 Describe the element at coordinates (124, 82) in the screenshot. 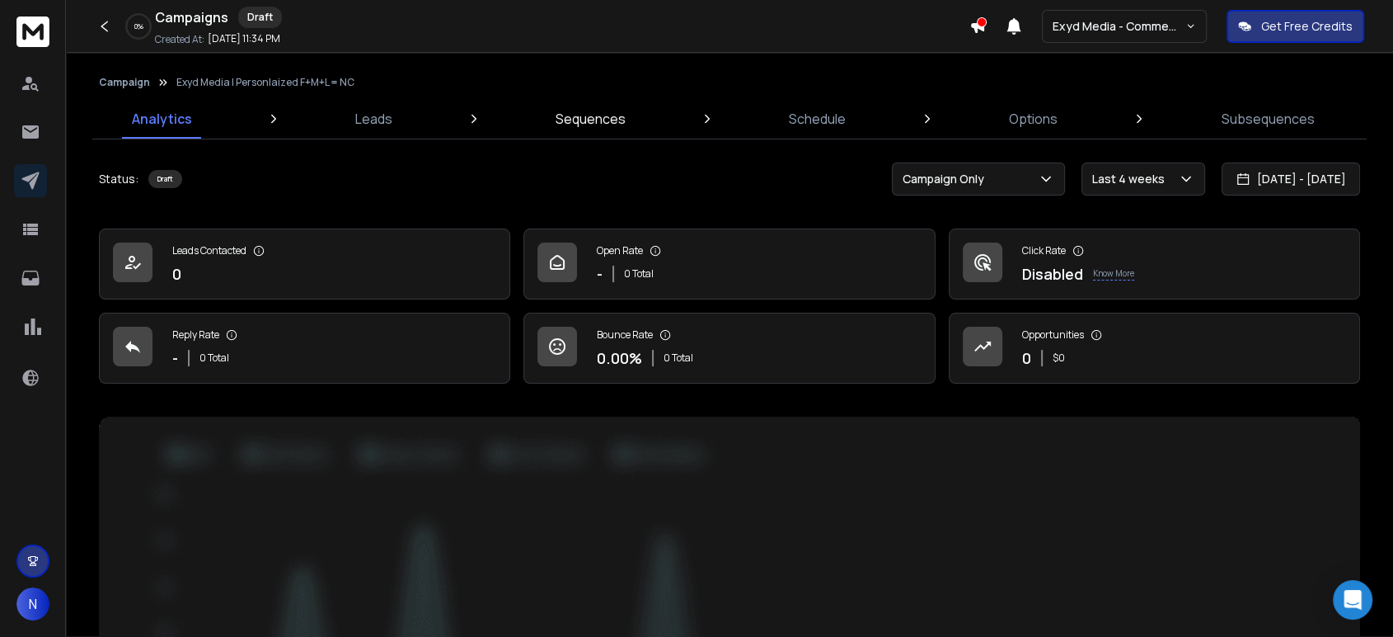

I see `button: Campaign` at that location.